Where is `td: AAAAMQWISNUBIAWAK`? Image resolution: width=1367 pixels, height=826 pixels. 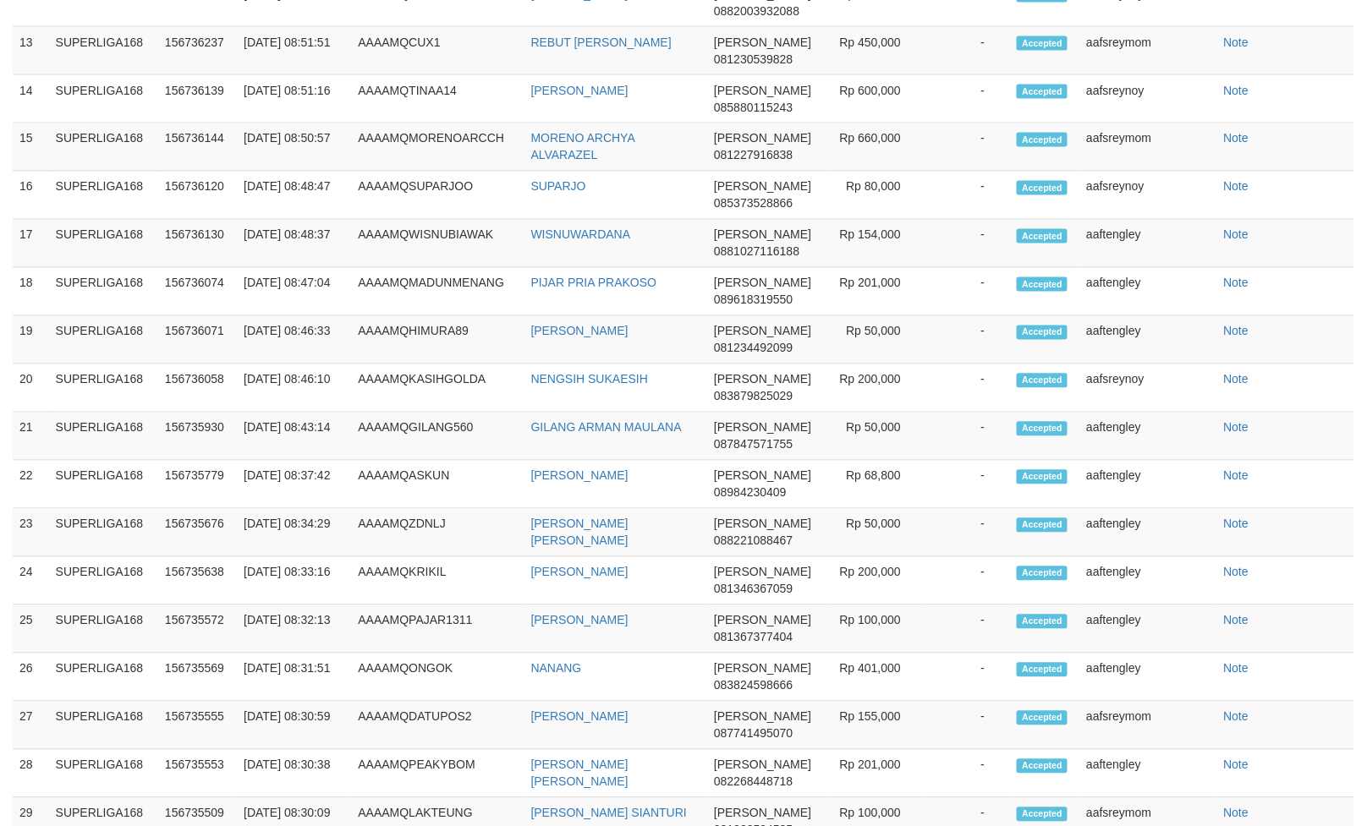
td: AAAAMQWISNUBIAWAK is located at coordinates (437, 244).